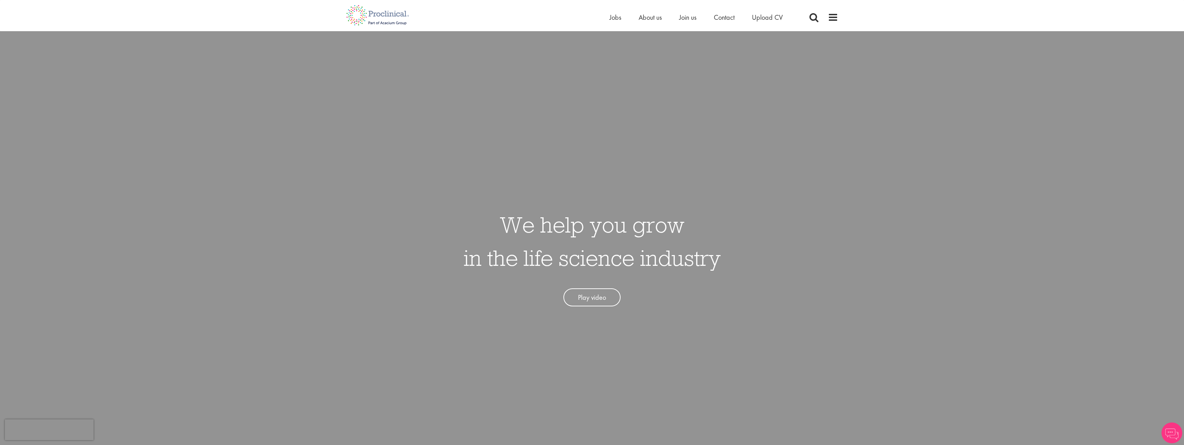 The width and height of the screenshot is (1184, 445). What do you see at coordinates (650, 17) in the screenshot?
I see `a: About us` at bounding box center [650, 17].